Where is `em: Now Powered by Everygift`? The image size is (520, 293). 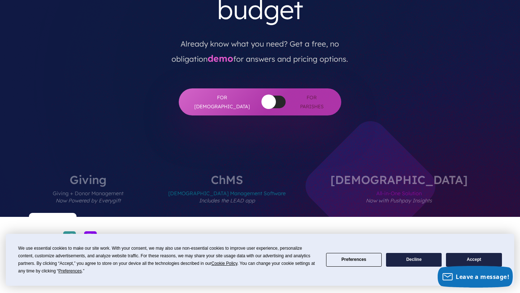
em: Now Powered by Everygift is located at coordinates (88, 201).